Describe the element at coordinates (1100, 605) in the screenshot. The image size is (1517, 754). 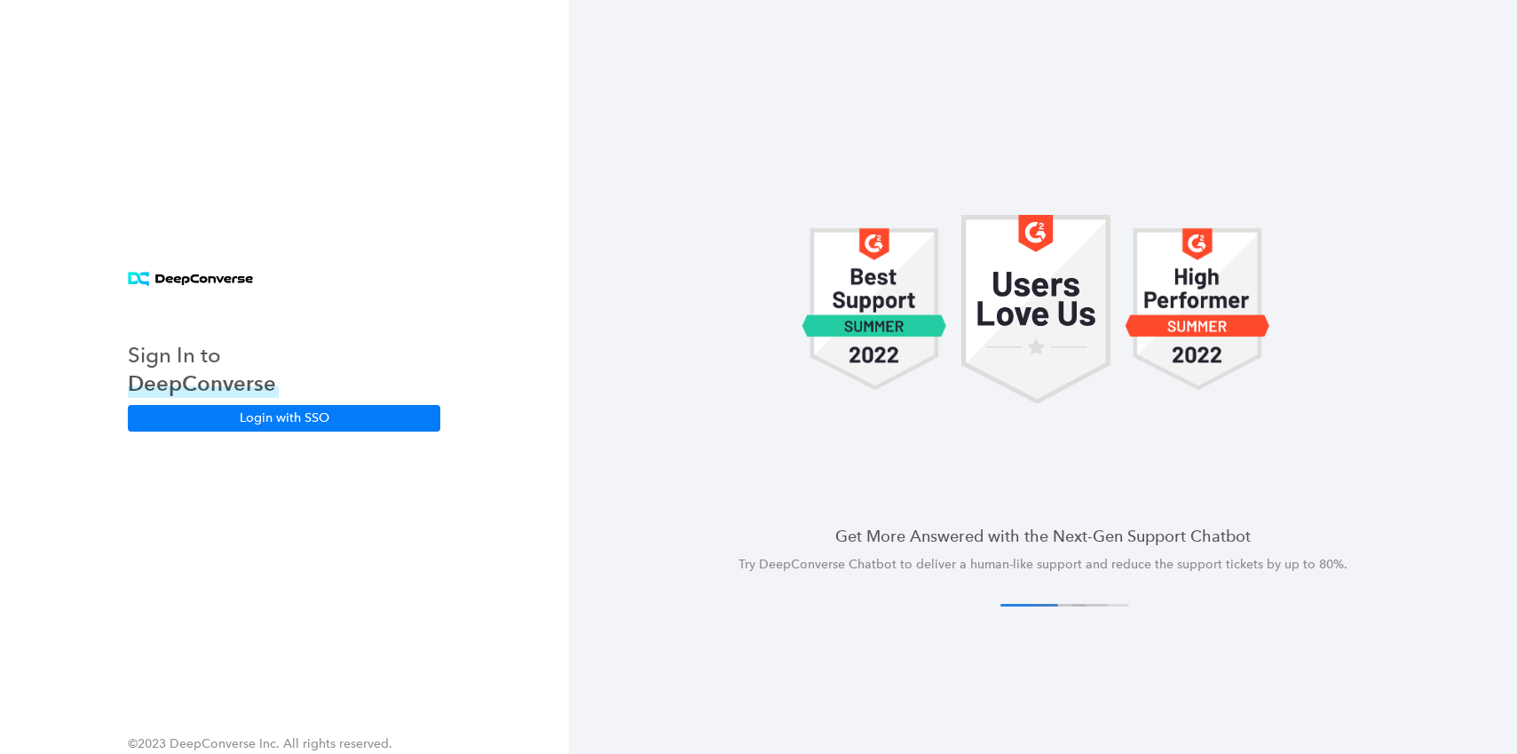
I see `button: 4` at that location.